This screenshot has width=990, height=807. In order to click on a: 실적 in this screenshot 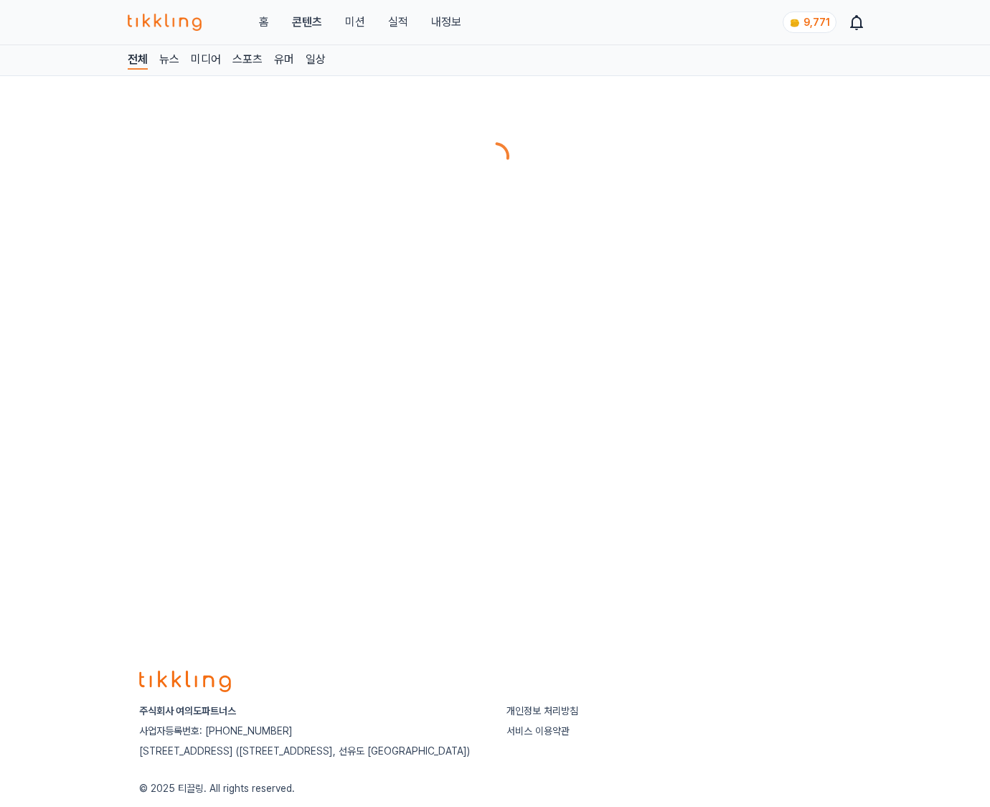, I will do `click(398, 22)`.